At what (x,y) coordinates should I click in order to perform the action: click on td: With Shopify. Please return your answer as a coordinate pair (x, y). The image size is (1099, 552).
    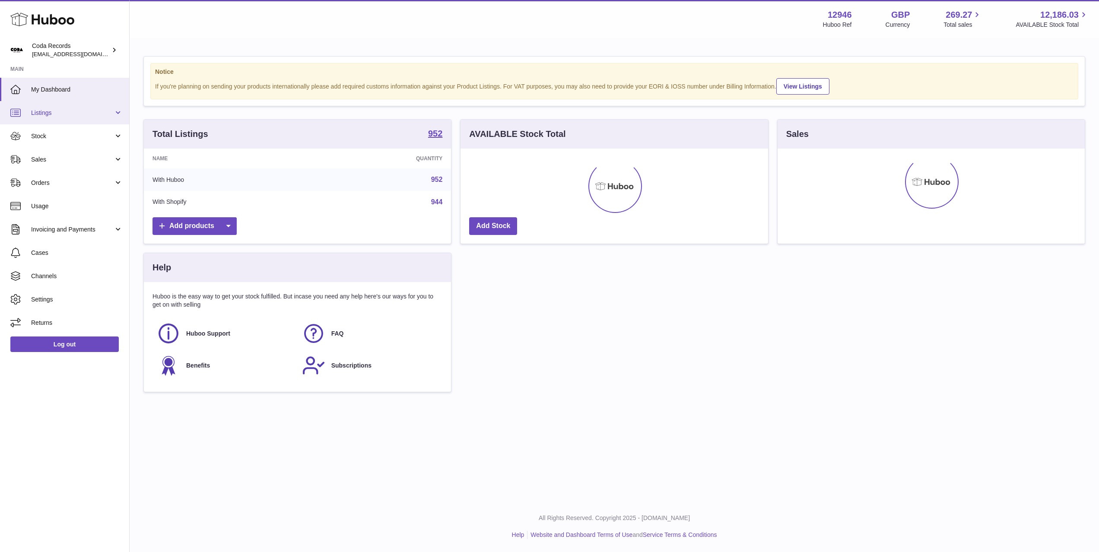
    Looking at the image, I should click on (227, 202).